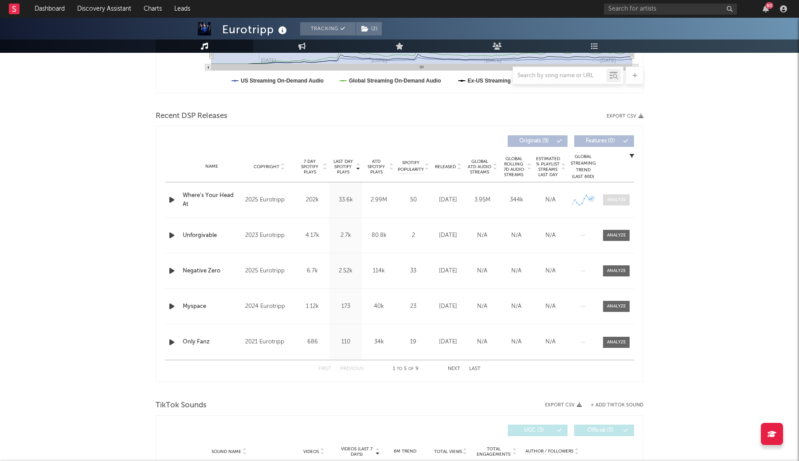  What do you see at coordinates (379, 342) in the screenshot?
I see `div: 34k` at bounding box center [379, 342].